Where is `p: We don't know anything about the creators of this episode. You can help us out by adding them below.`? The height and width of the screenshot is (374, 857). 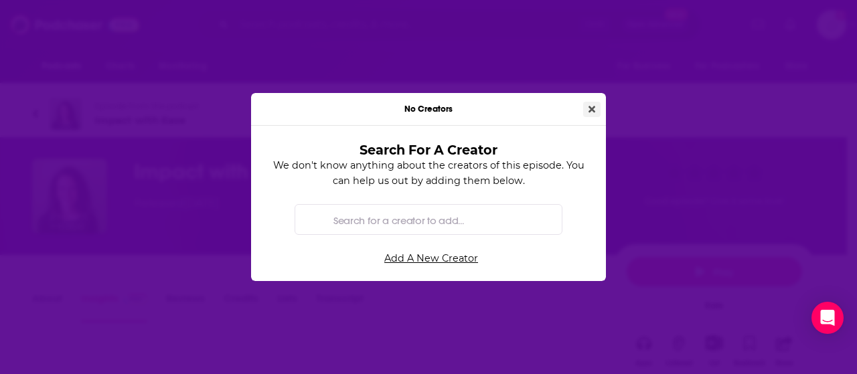 p: We don't know anything about the creators of this episode. You can help us out by adding them below. is located at coordinates (428, 173).